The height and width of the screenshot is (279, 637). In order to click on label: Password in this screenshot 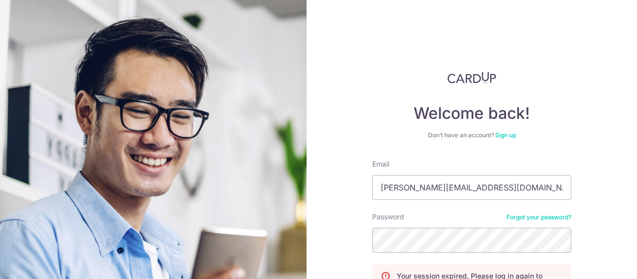, I will do `click(388, 217)`.